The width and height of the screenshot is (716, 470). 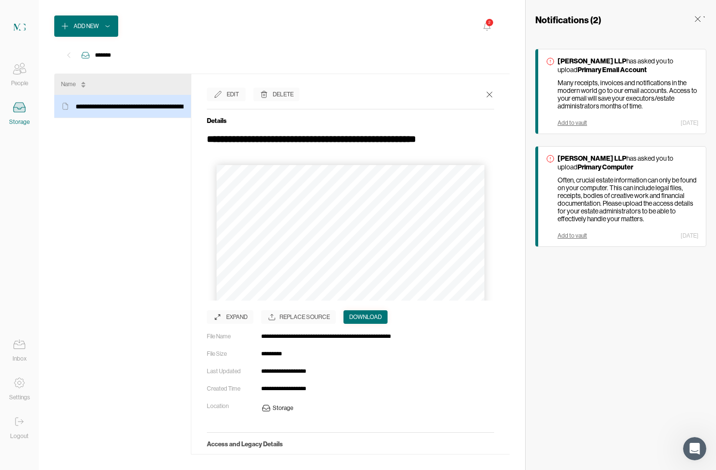 What do you see at coordinates (283, 94) in the screenshot?
I see `div: Delete` at bounding box center [283, 94].